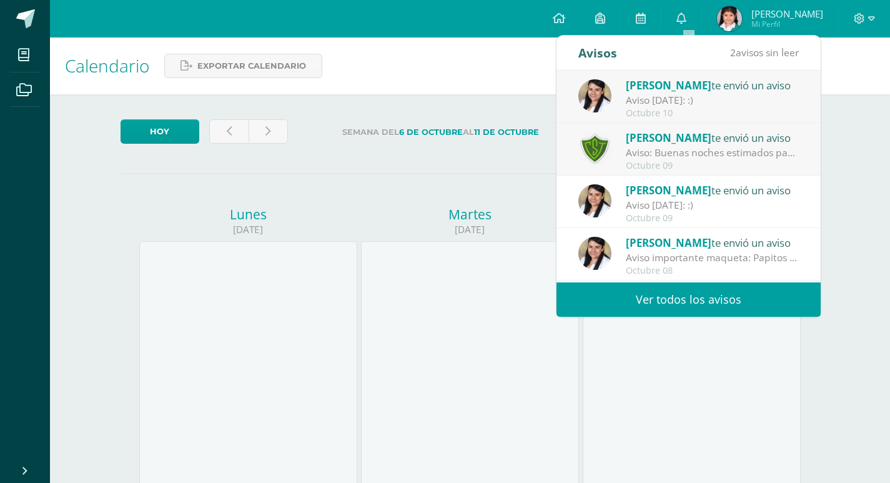 The height and width of the screenshot is (483, 890). I want to click on span: Exportar calendario, so click(252, 66).